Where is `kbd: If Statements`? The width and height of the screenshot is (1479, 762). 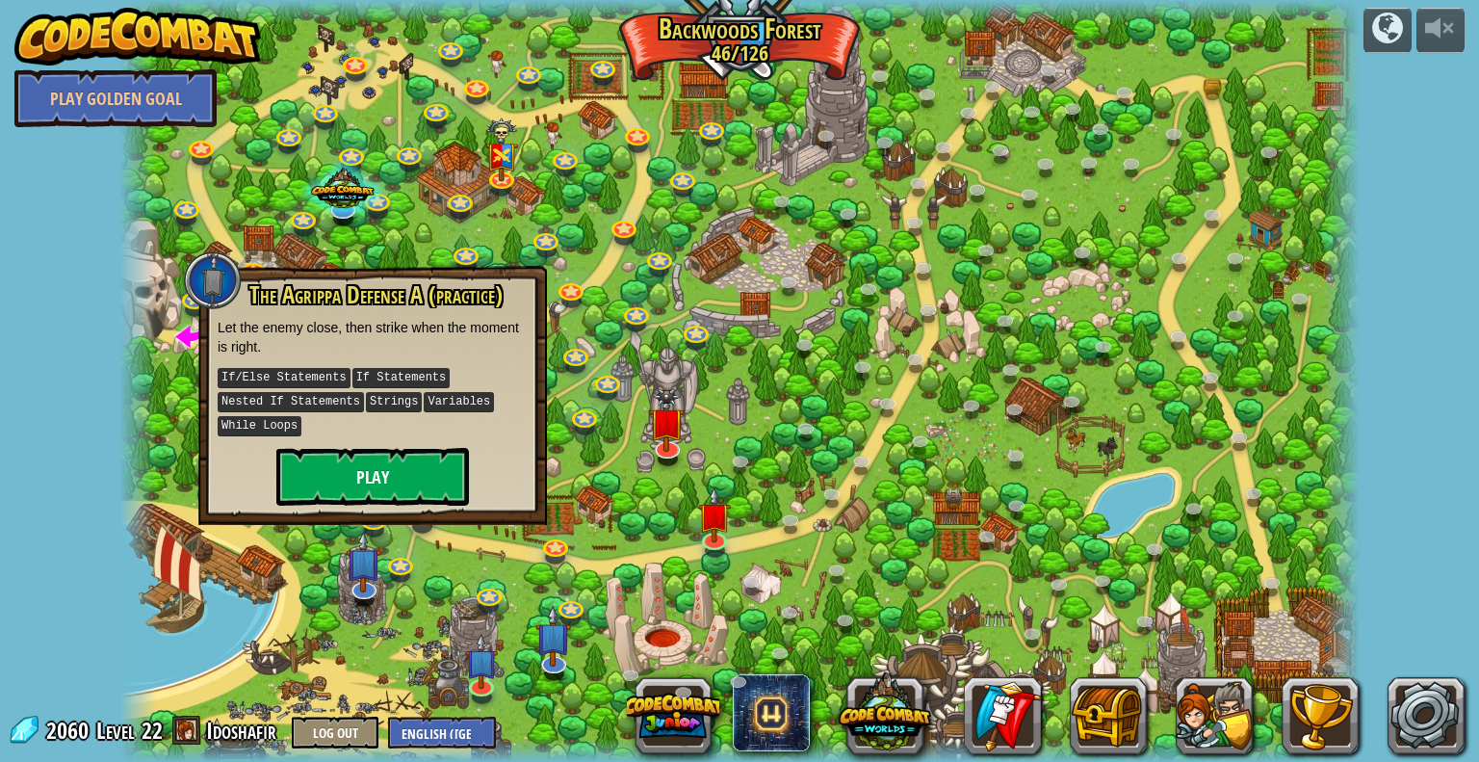 kbd: If Statements is located at coordinates (401, 377).